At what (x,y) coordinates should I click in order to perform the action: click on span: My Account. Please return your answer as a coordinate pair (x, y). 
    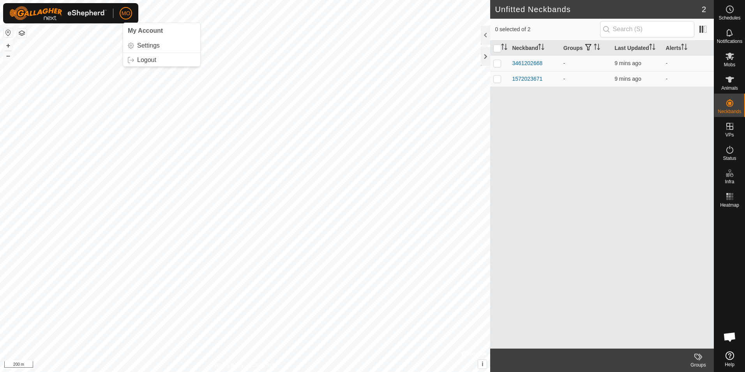
    Looking at the image, I should click on (145, 30).